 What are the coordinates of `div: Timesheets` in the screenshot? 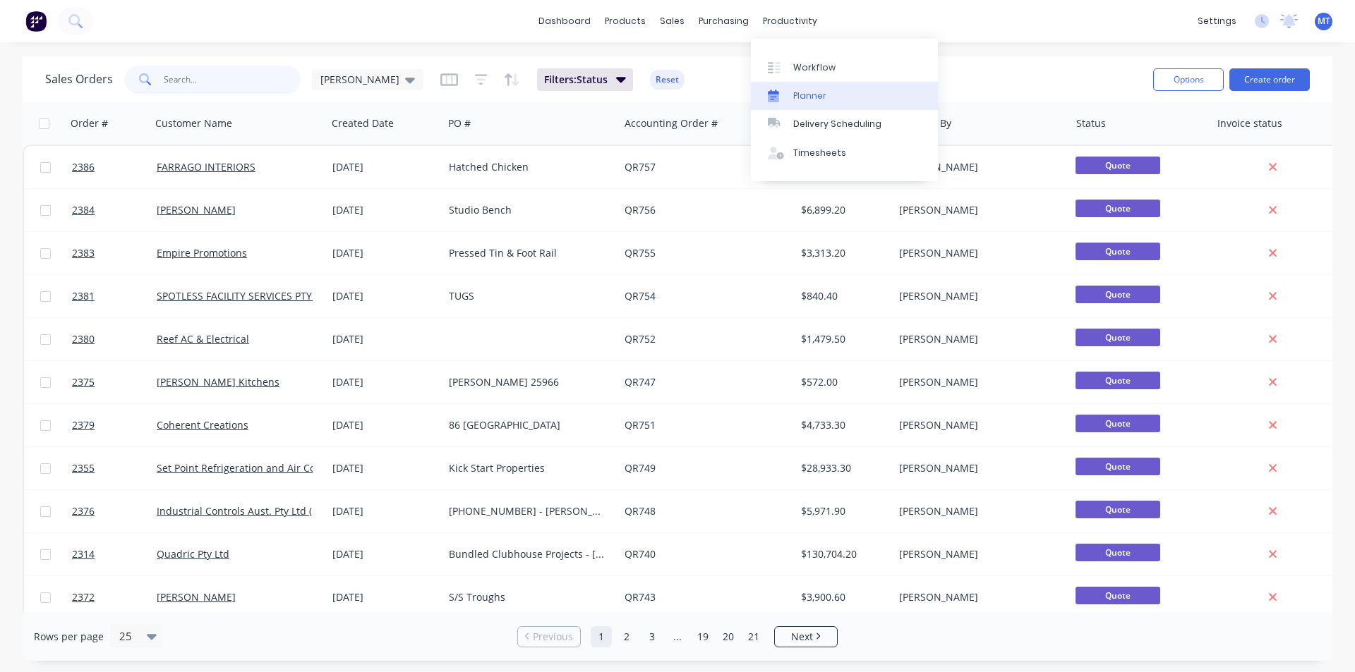 It's located at (819, 153).